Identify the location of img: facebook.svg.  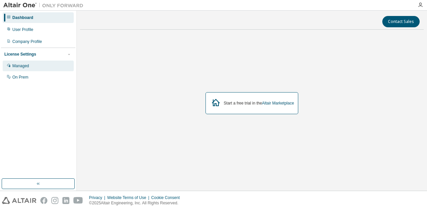
(44, 201).